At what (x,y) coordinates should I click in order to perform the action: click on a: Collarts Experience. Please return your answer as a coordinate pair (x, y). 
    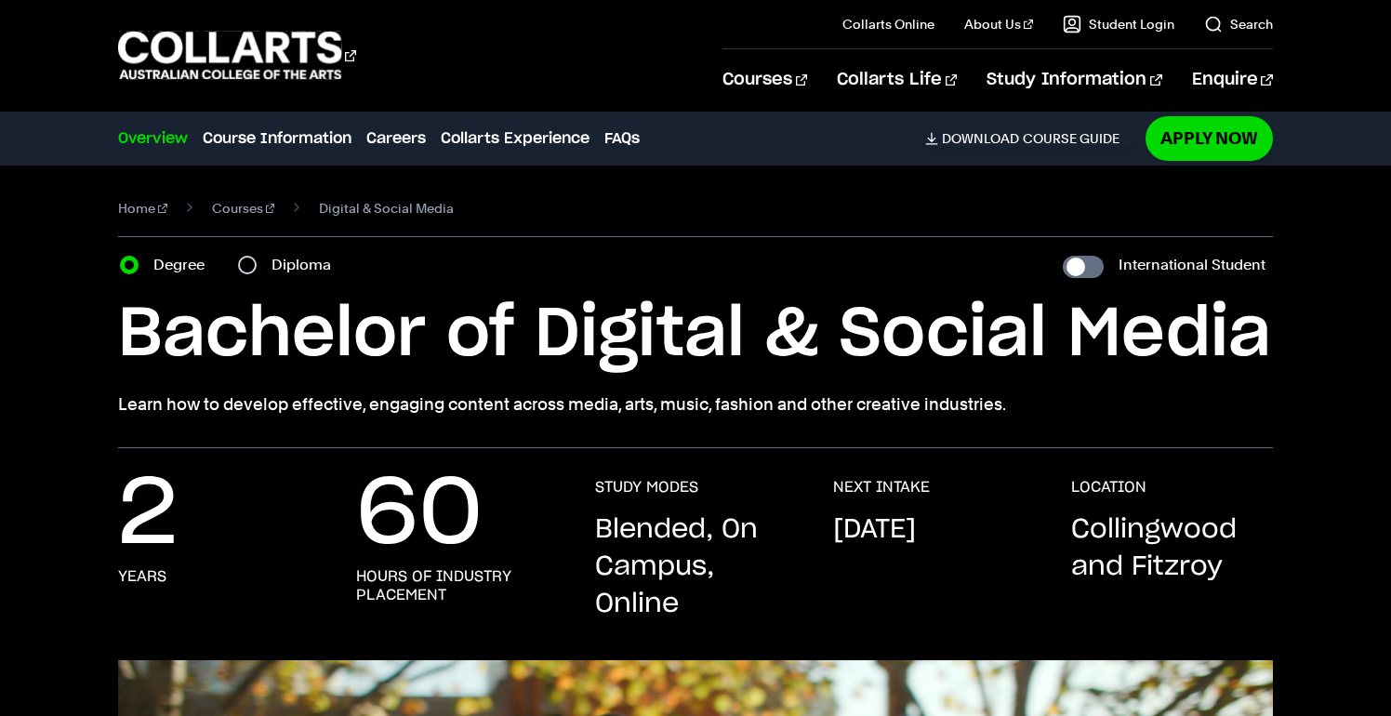
    Looking at the image, I should click on (515, 139).